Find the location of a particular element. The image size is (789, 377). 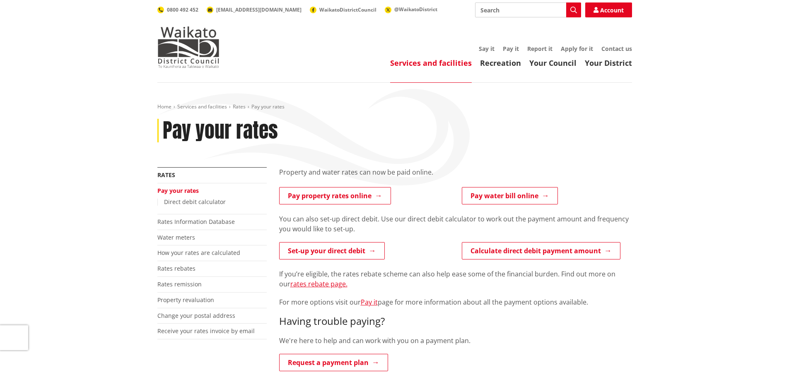

a: Pay water bill online is located at coordinates (510, 196).